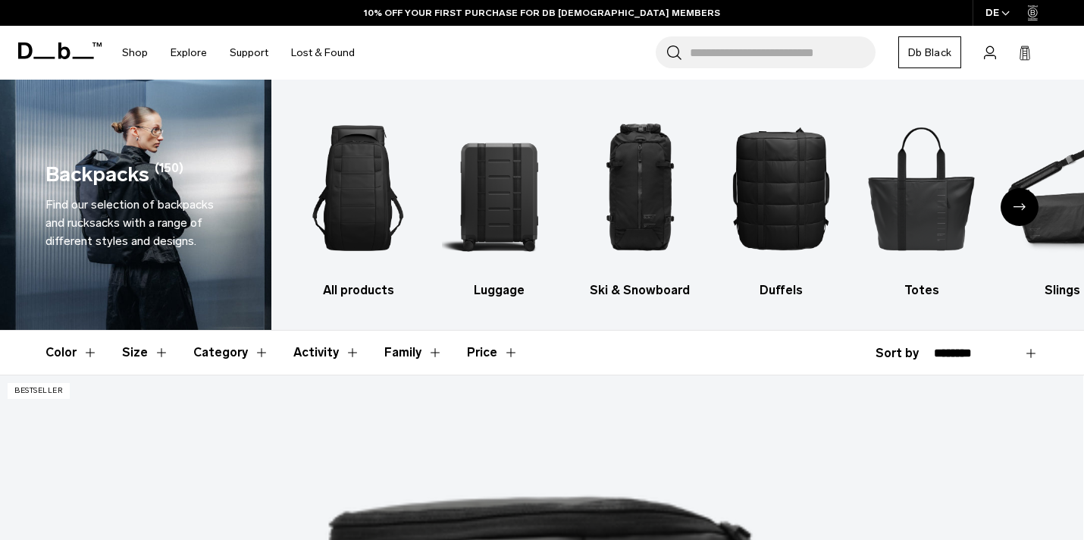 The height and width of the screenshot is (540, 1084). Describe the element at coordinates (39, 390) in the screenshot. I see `p: Bestseller` at that location.